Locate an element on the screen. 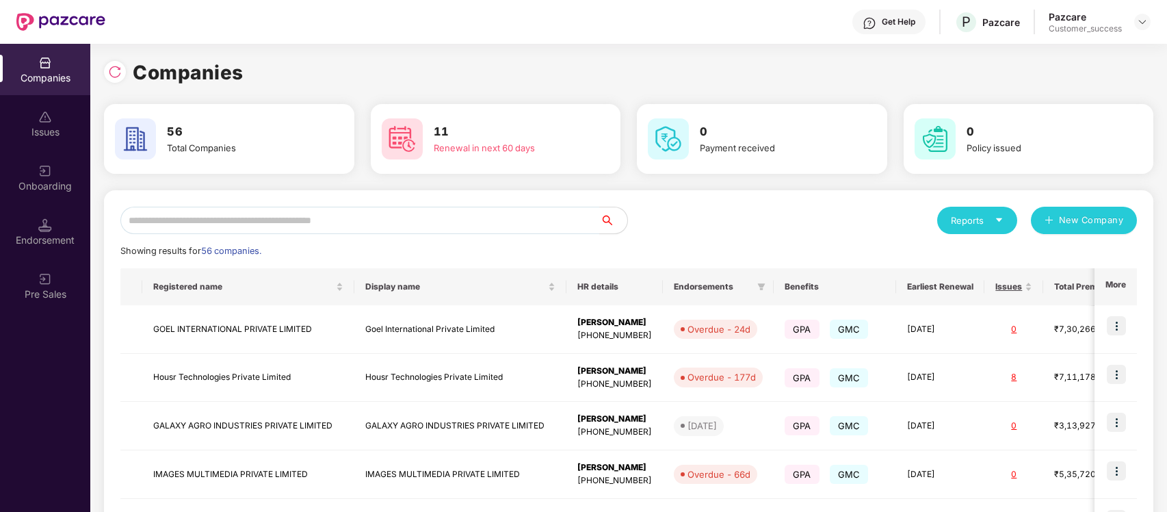 This screenshot has width=1167, height=512. img: New Pazcare Logo is located at coordinates (61, 22).